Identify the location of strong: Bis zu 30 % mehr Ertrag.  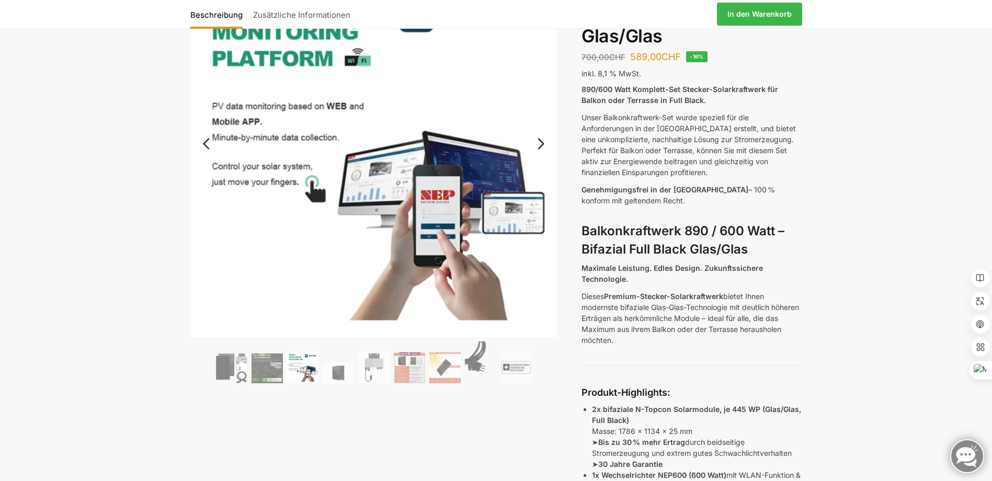
(642, 442).